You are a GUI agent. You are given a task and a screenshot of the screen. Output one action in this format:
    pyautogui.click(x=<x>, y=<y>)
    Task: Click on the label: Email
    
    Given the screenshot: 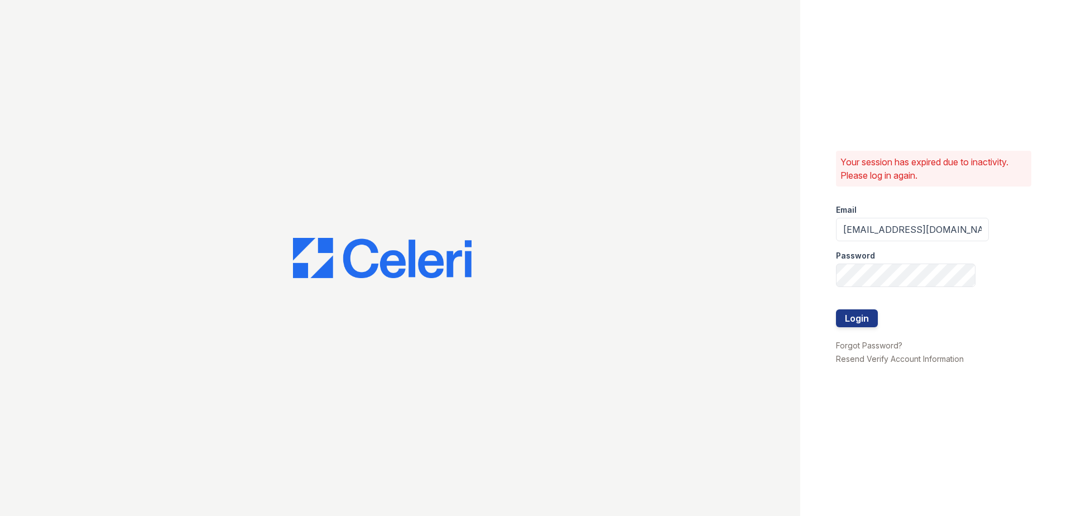 What is the action you would take?
    pyautogui.click(x=846, y=210)
    